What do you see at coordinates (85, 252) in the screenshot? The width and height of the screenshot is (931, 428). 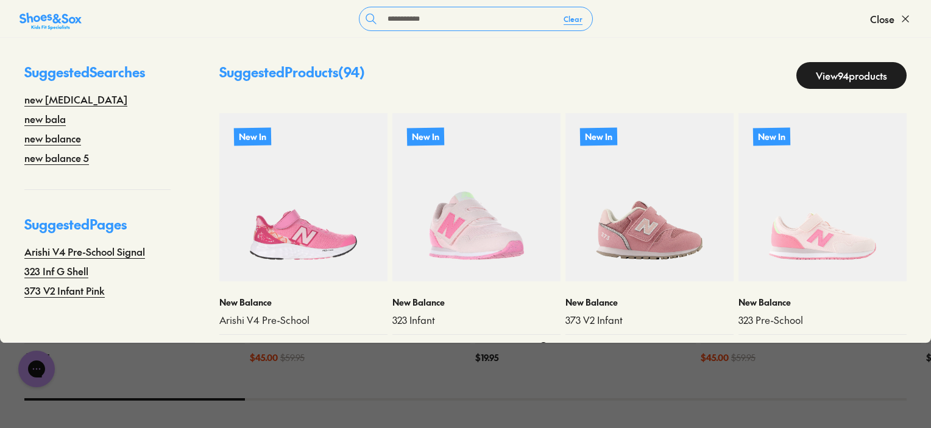 I see `a: Arishi V4 Pre-School Signal` at bounding box center [85, 252].